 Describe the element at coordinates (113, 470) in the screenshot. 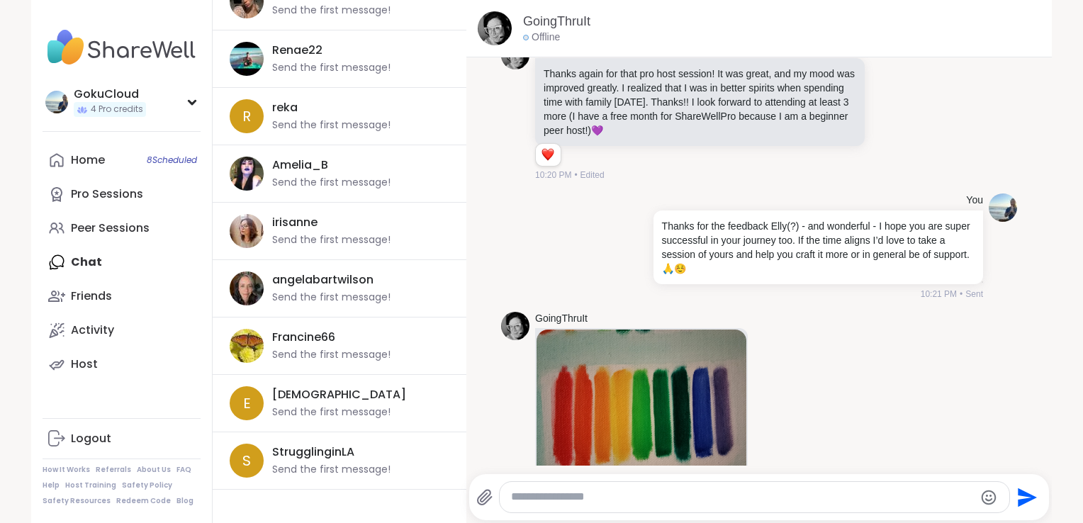

I see `a: Referrals` at that location.